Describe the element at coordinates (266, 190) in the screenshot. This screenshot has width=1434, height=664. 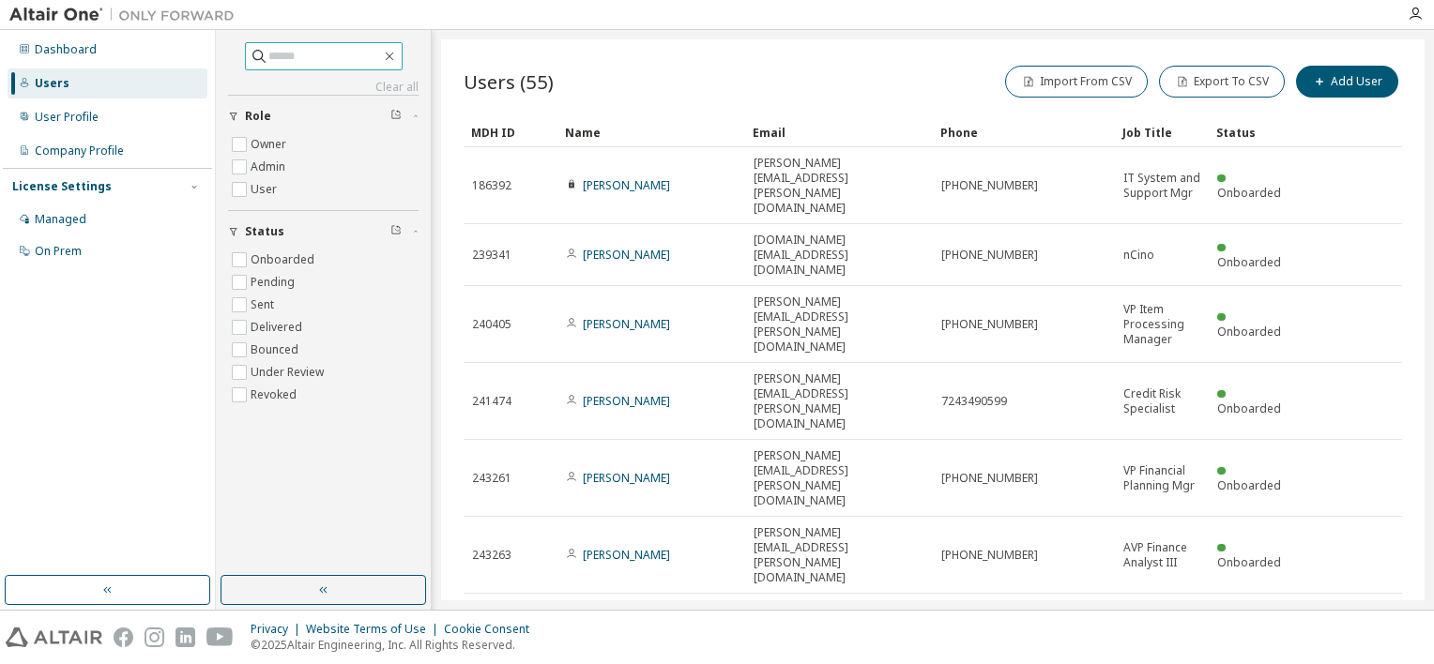
I see `label: User` at that location.